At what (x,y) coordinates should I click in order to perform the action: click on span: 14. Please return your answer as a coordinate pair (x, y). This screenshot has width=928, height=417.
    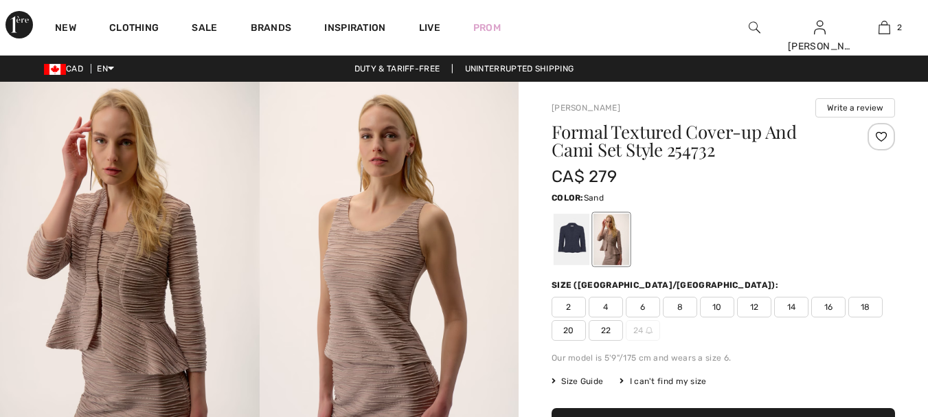
    Looking at the image, I should click on (792, 307).